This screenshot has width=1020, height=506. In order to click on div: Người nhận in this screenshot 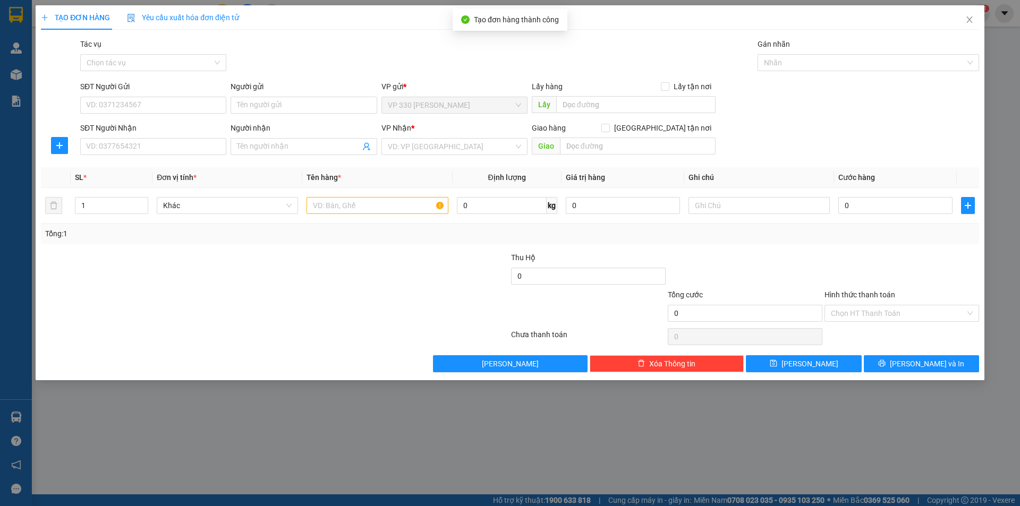, I will do `click(303, 128)`.